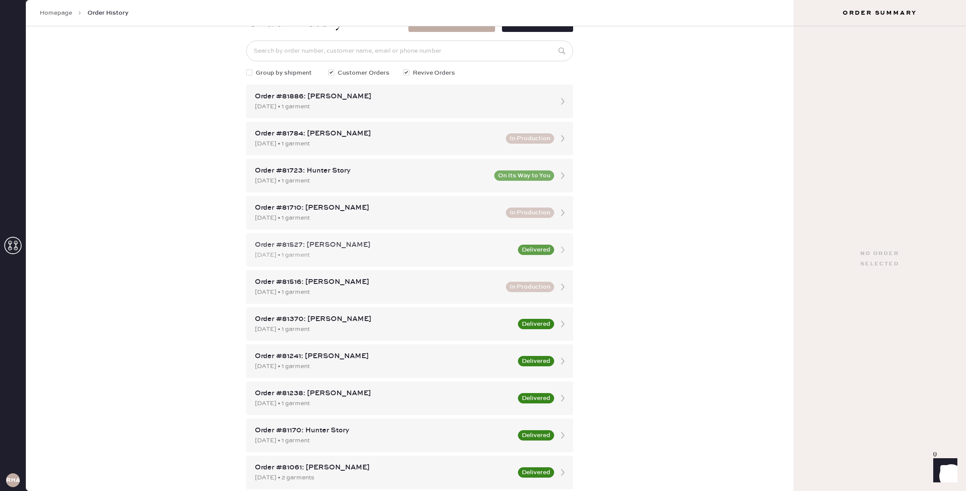  What do you see at coordinates (364, 73) in the screenshot?
I see `span: Customer Orders` at bounding box center [364, 73].